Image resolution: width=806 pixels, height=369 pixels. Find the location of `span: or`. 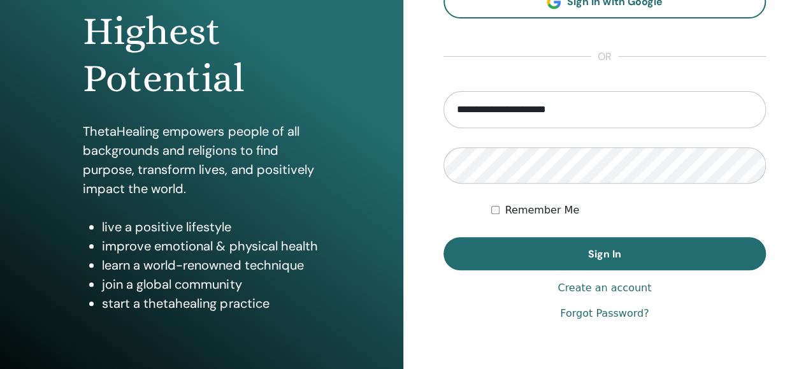

span: or is located at coordinates (605, 57).